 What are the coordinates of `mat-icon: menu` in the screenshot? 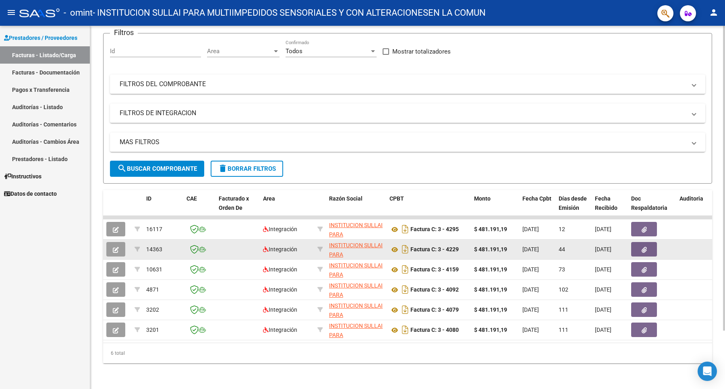 It's located at (11, 12).